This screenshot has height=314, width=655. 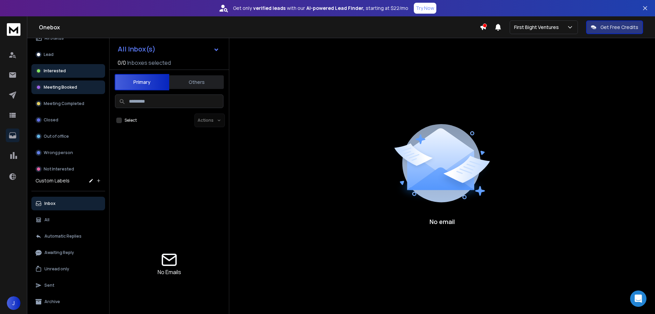 I want to click on h3: Inboxes selected, so click(x=149, y=63).